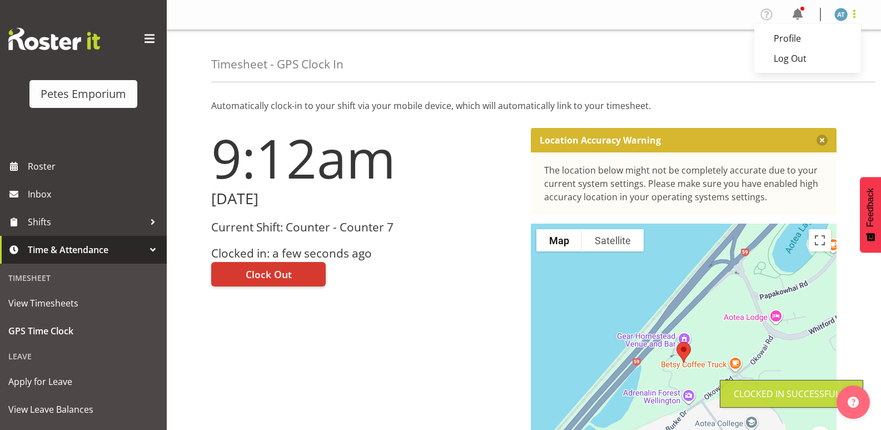  What do you see at coordinates (83, 409) in the screenshot?
I see `a: View Leave Balances` at bounding box center [83, 409].